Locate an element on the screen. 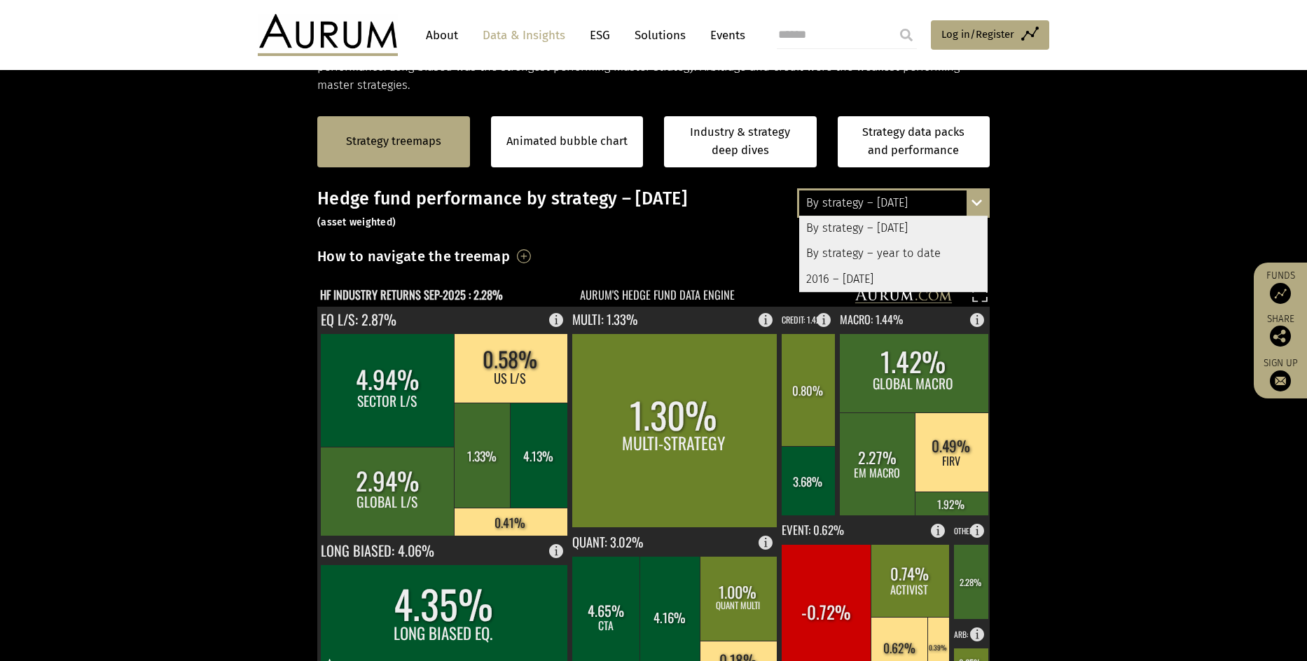 This screenshot has height=661, width=1307. a: Animated bubble chart is located at coordinates (567, 141).